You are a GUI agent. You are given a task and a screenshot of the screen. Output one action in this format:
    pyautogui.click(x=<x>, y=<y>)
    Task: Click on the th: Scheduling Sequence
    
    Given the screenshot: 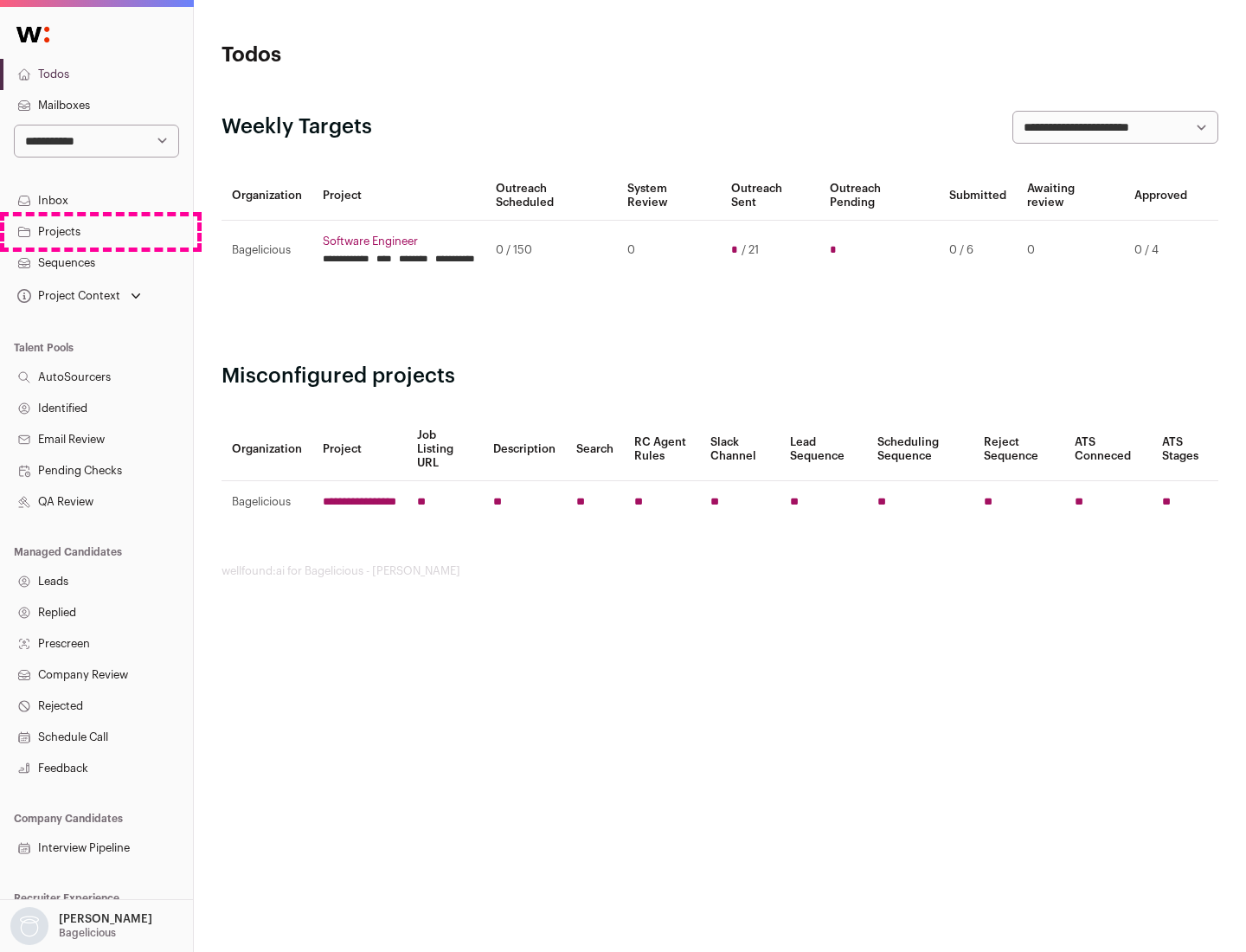 What is the action you would take?
    pyautogui.click(x=920, y=449)
    